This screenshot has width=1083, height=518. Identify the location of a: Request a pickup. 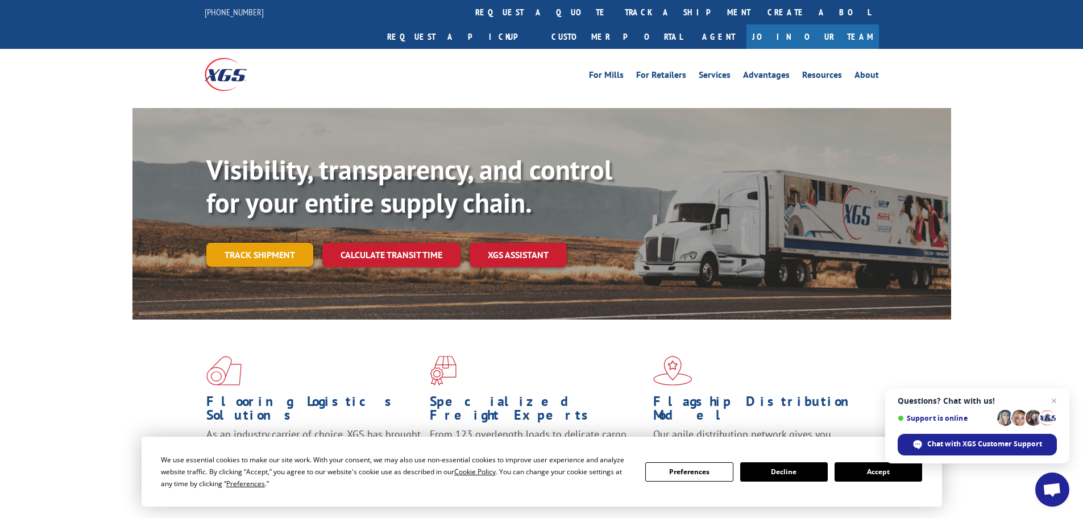
(461, 36).